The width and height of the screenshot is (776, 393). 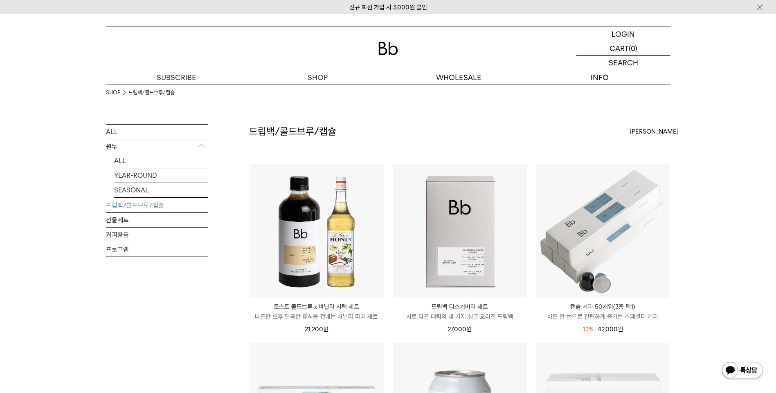 I want to click on p: SEARCH, so click(x=623, y=63).